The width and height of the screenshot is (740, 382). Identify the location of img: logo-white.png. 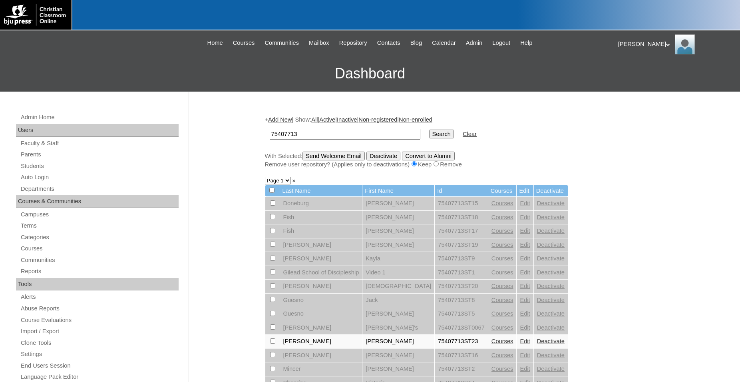
(36, 15).